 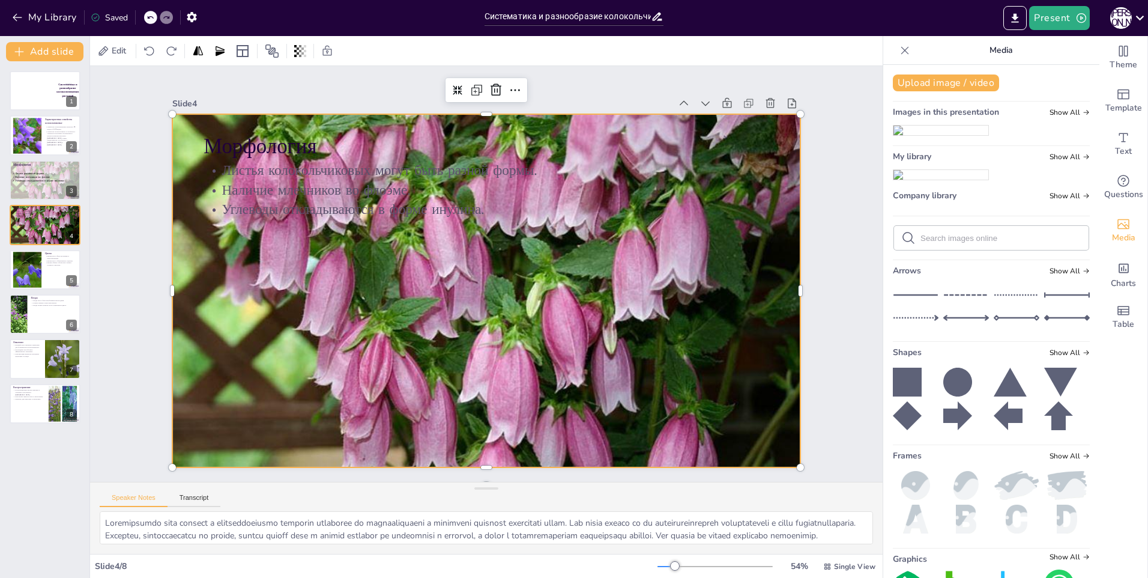 I want to click on img: oval.png, so click(x=966, y=485).